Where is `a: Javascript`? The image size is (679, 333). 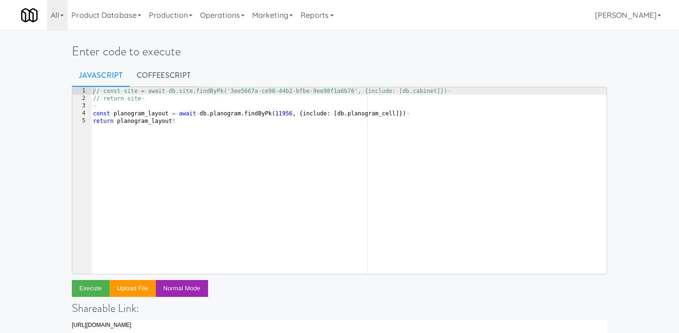 a: Javascript is located at coordinates (100, 76).